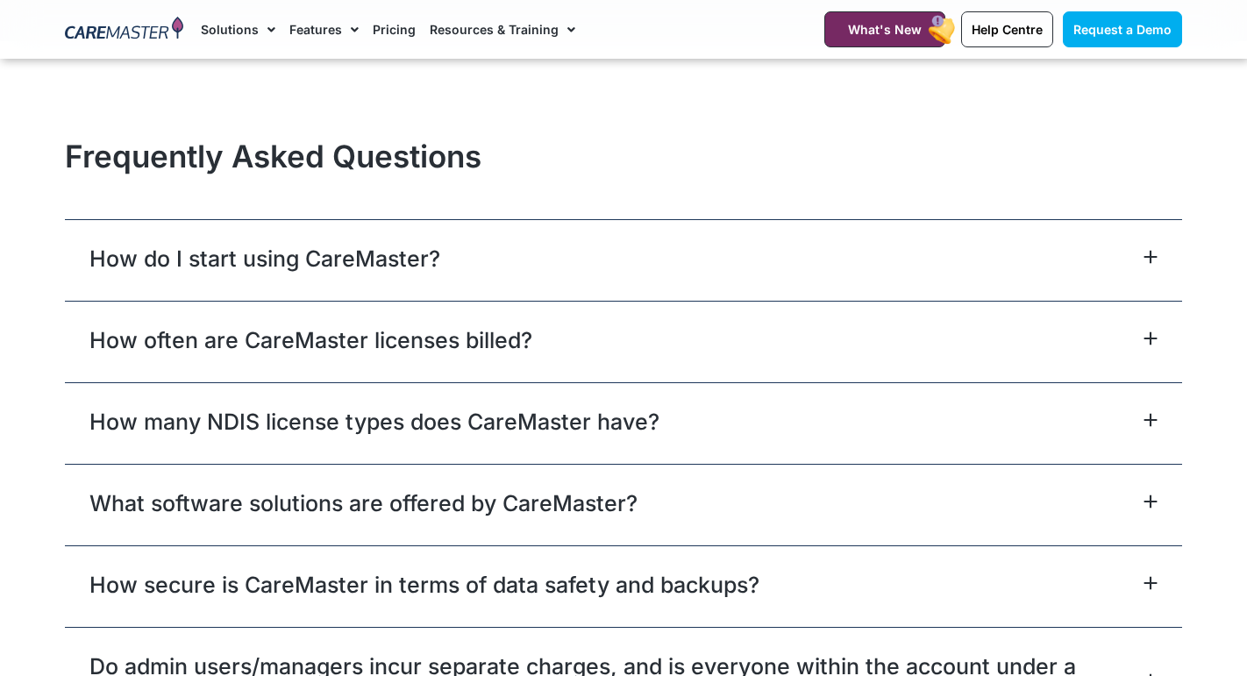 The image size is (1247, 676). I want to click on a: How many NDIS license types does CareMaster have?, so click(374, 422).